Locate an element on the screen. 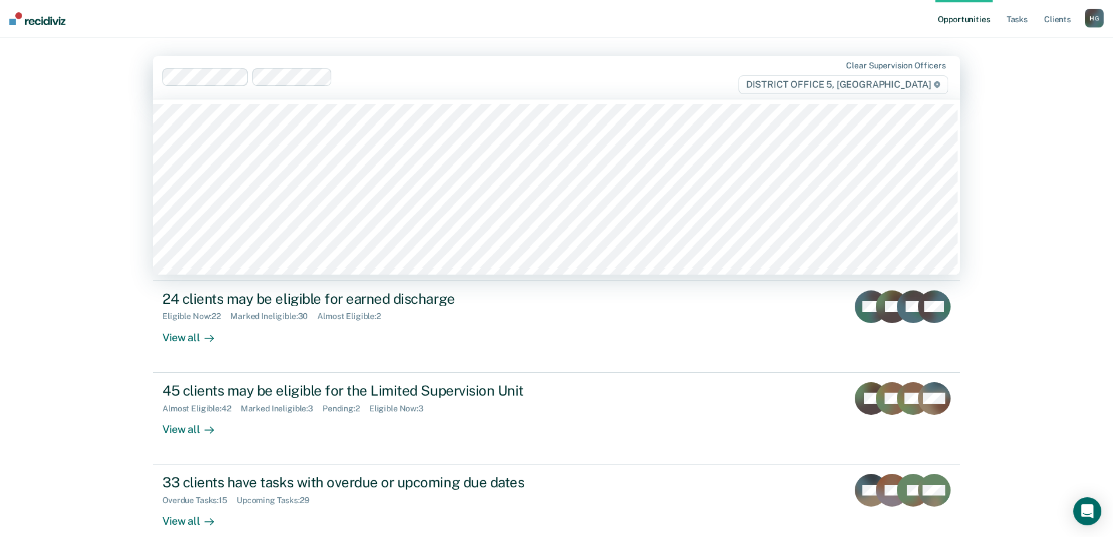 This screenshot has height=537, width=1113. div: H G is located at coordinates (1094, 18).